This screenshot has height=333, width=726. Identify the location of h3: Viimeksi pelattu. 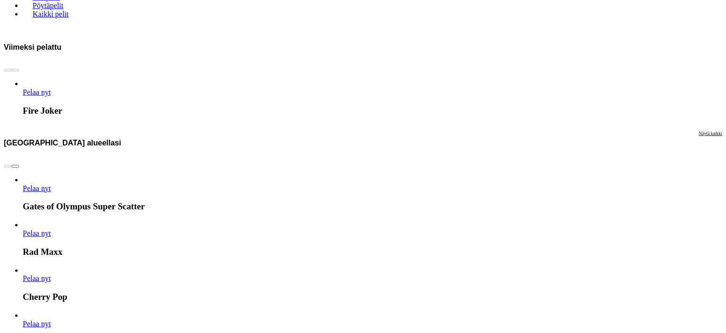
(33, 47).